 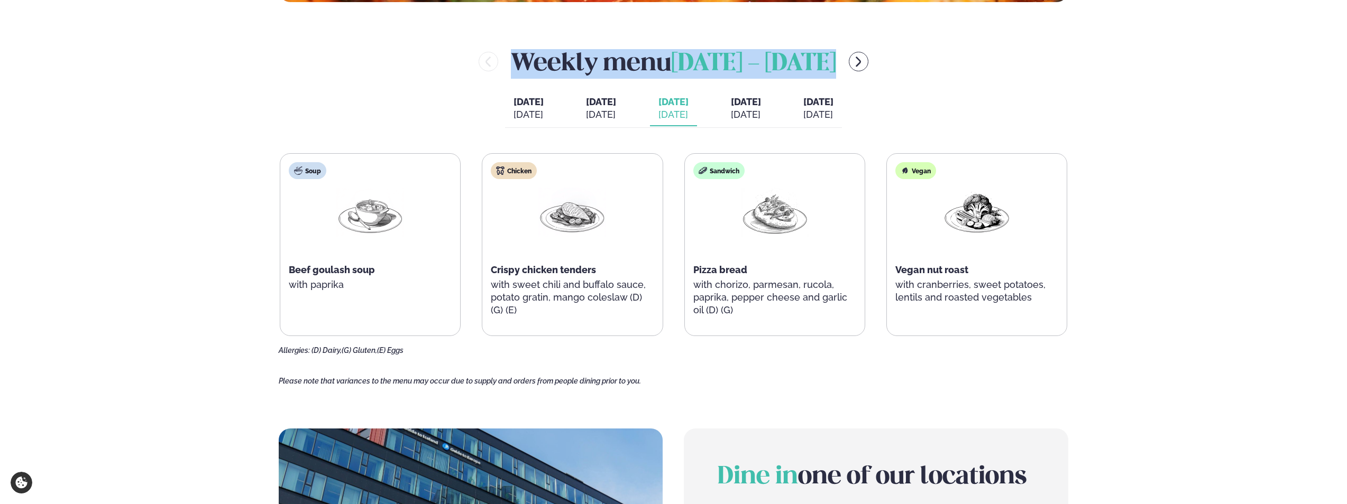 I want to click on p: with chorizo, parmesan, rucola, paprika, pepper cheese and garlic oil (D) (G), so click(x=775, y=298).